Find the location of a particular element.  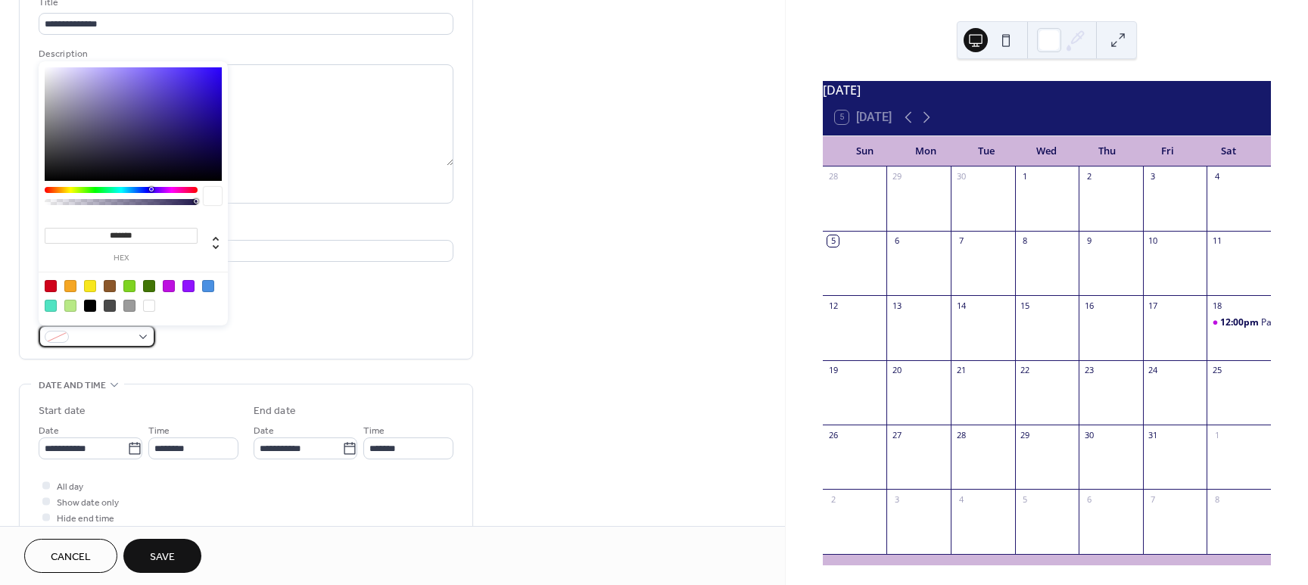

div: Sun is located at coordinates (865, 151).